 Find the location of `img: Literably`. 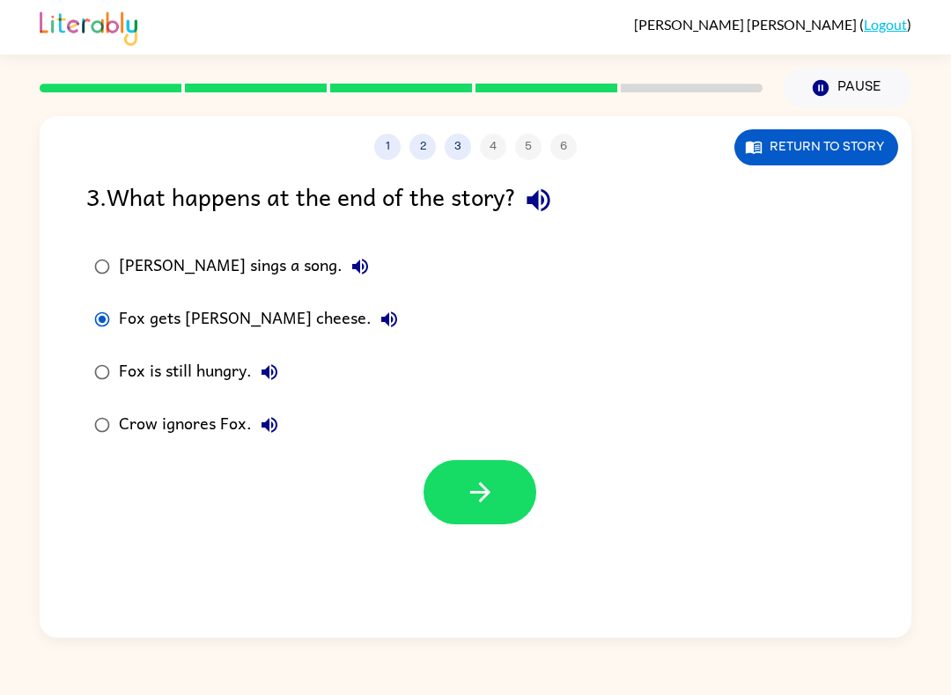

img: Literably is located at coordinates (88, 26).